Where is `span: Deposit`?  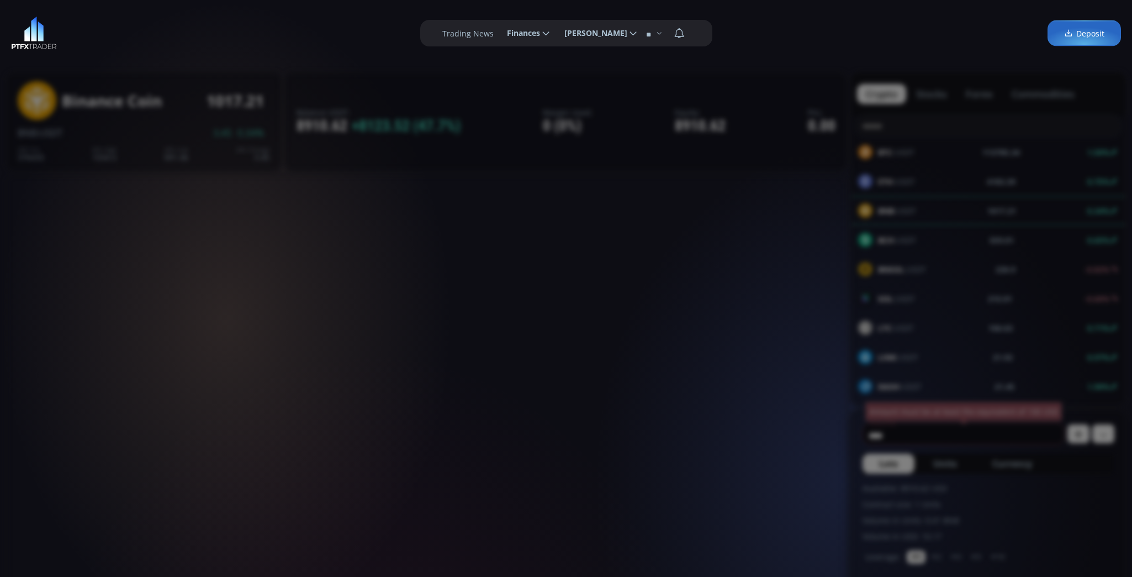
span: Deposit is located at coordinates (1084, 33).